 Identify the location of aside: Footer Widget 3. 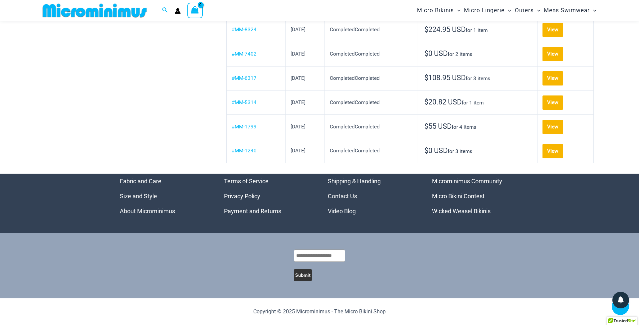
(371, 196).